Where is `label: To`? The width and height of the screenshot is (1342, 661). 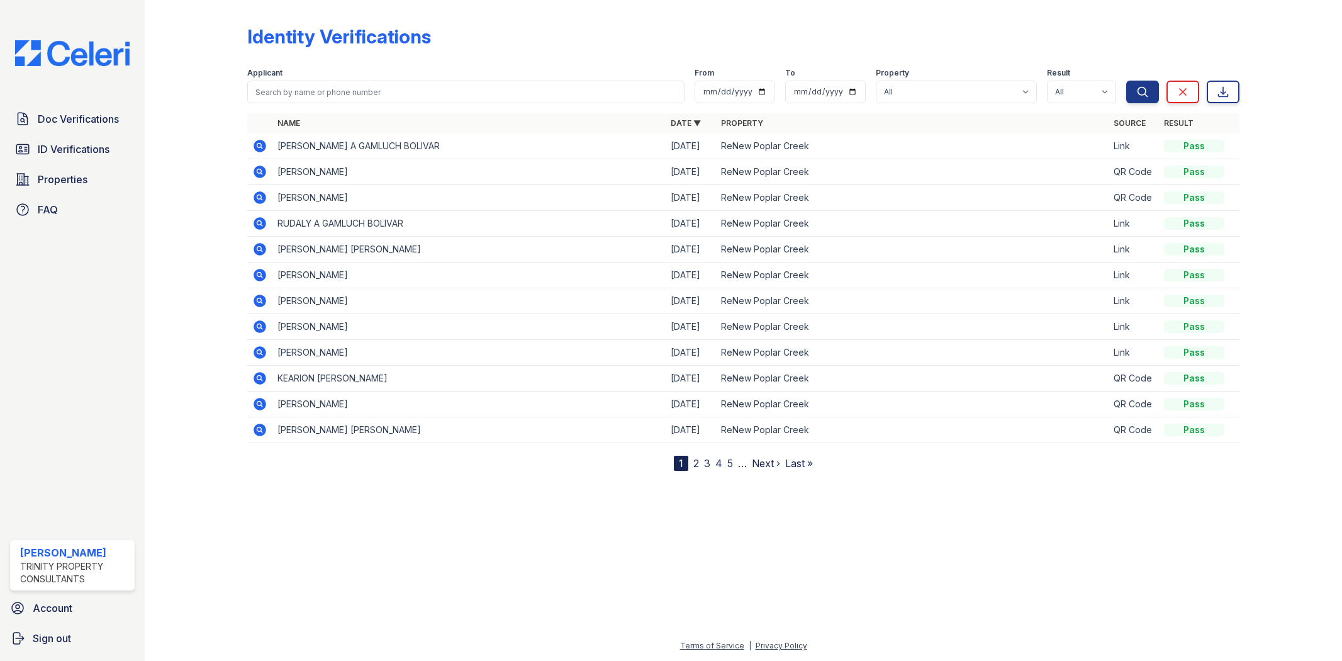
label: To is located at coordinates (790, 73).